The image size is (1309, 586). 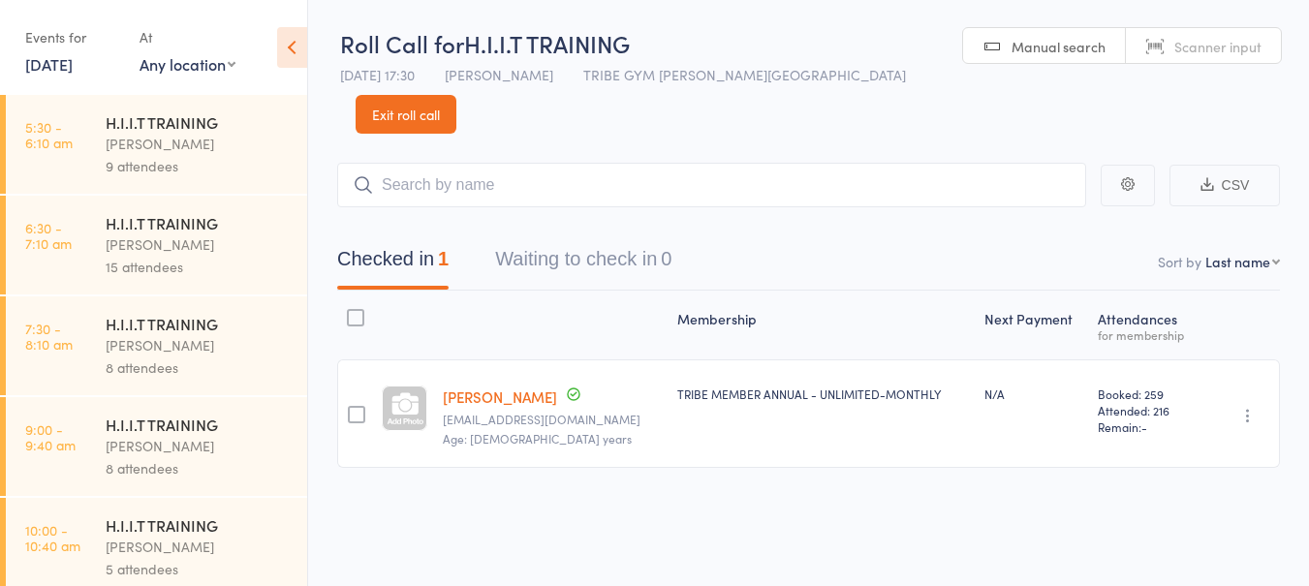 I want to click on div: At, so click(x=187, y=37).